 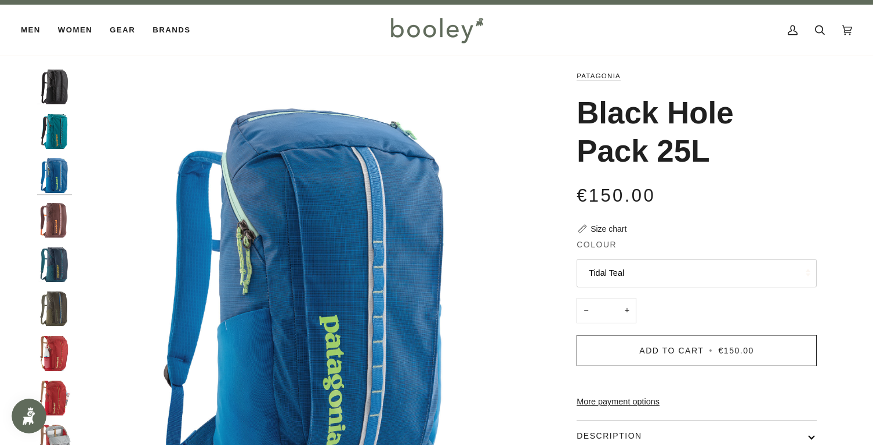 What do you see at coordinates (696, 351) in the screenshot?
I see `button: Add to Cart • €150.00` at bounding box center [696, 351].